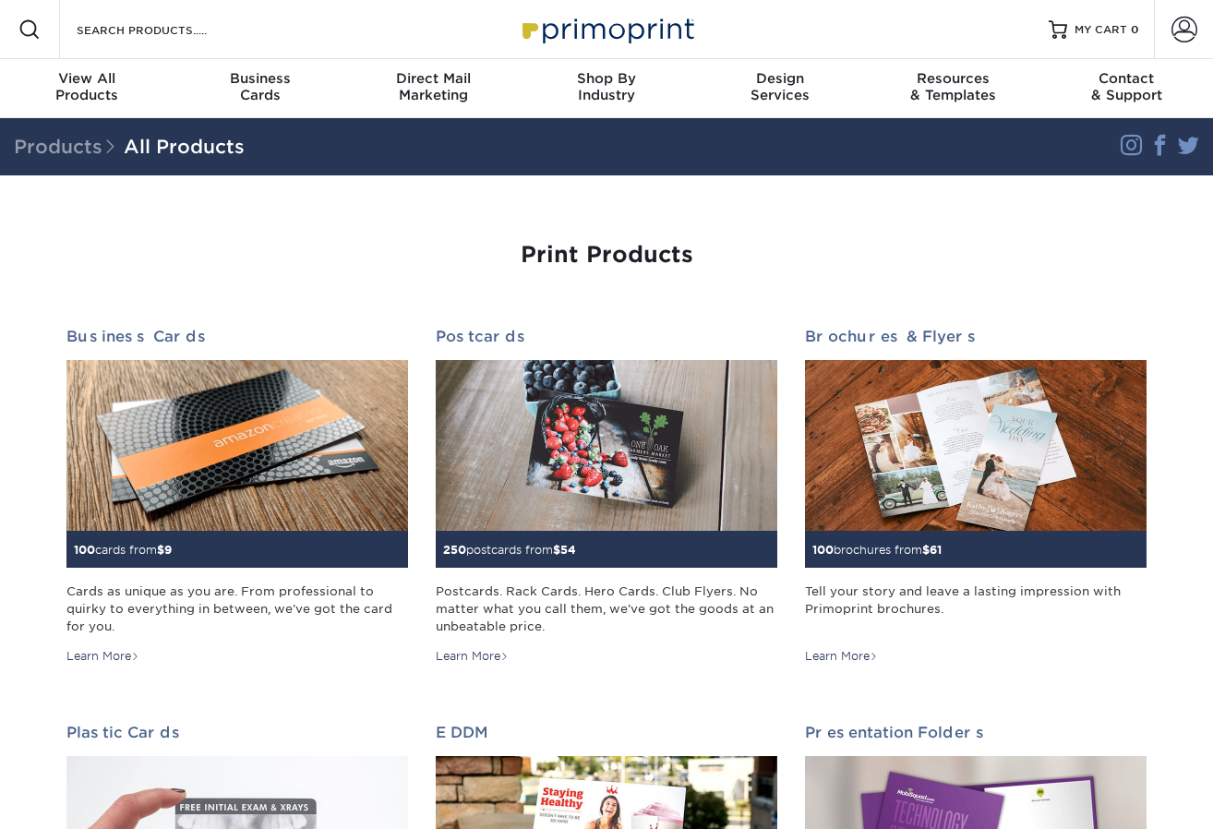 This screenshot has height=829, width=1213. What do you see at coordinates (607, 609) in the screenshot?
I see `div: Postcards. Rack Cards. Hero Cards. Club Flyers. No matter what you call them, we've got the goods...` at bounding box center [607, 609].